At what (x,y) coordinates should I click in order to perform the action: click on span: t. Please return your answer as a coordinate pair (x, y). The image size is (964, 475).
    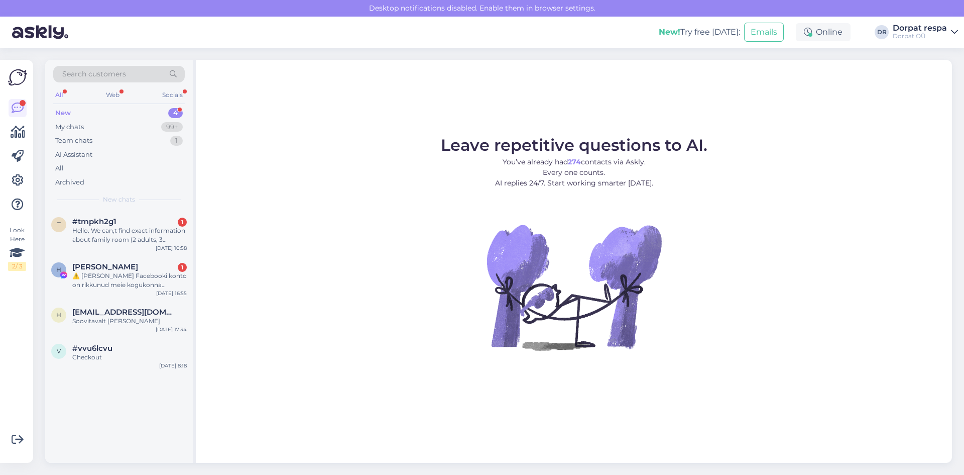
    Looking at the image, I should click on (59, 224).